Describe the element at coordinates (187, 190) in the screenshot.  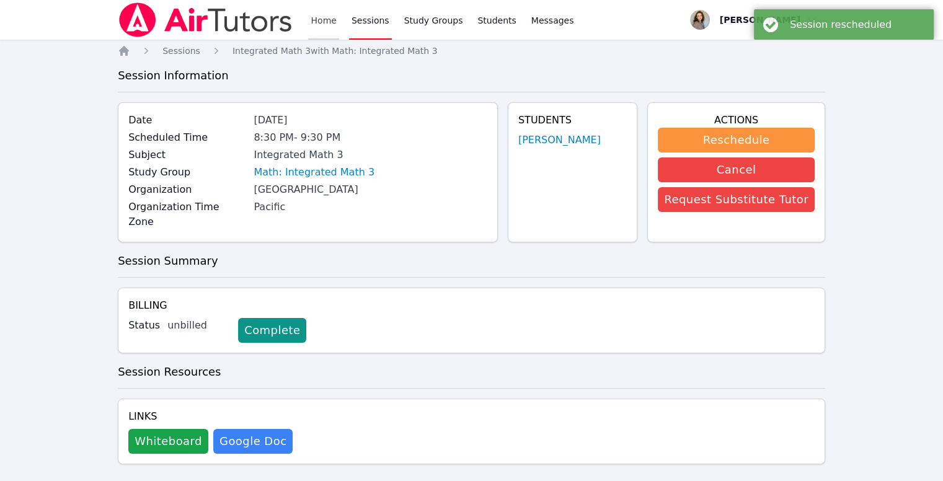
I see `label: Organization` at that location.